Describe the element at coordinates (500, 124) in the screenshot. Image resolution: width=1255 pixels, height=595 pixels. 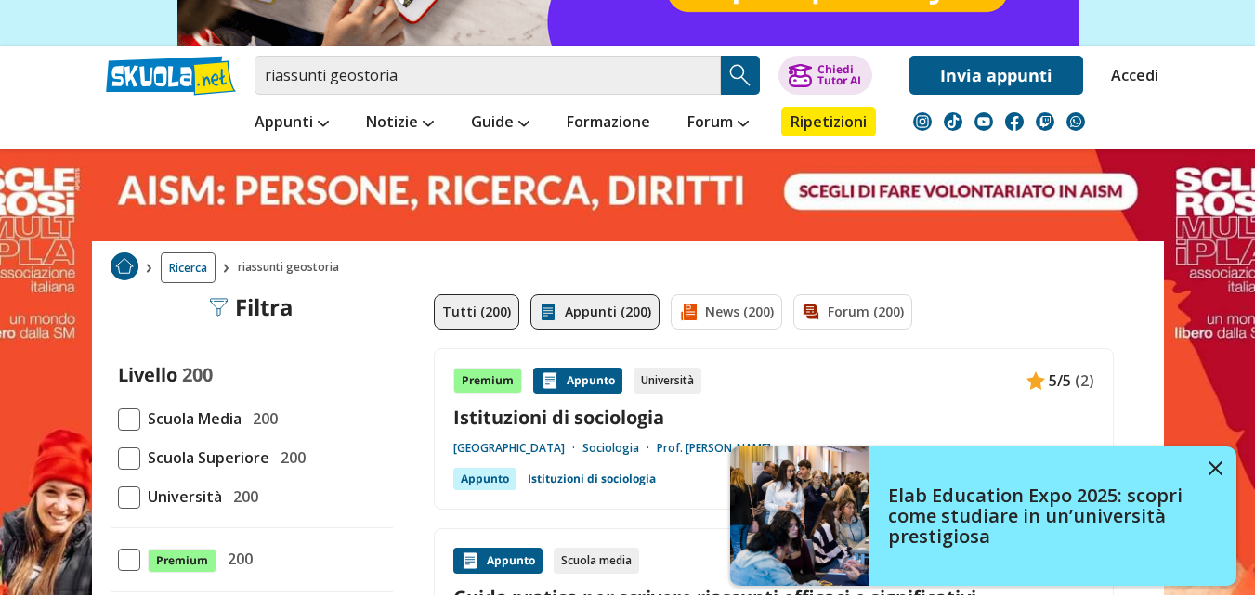
I see `a: Guide` at that location.